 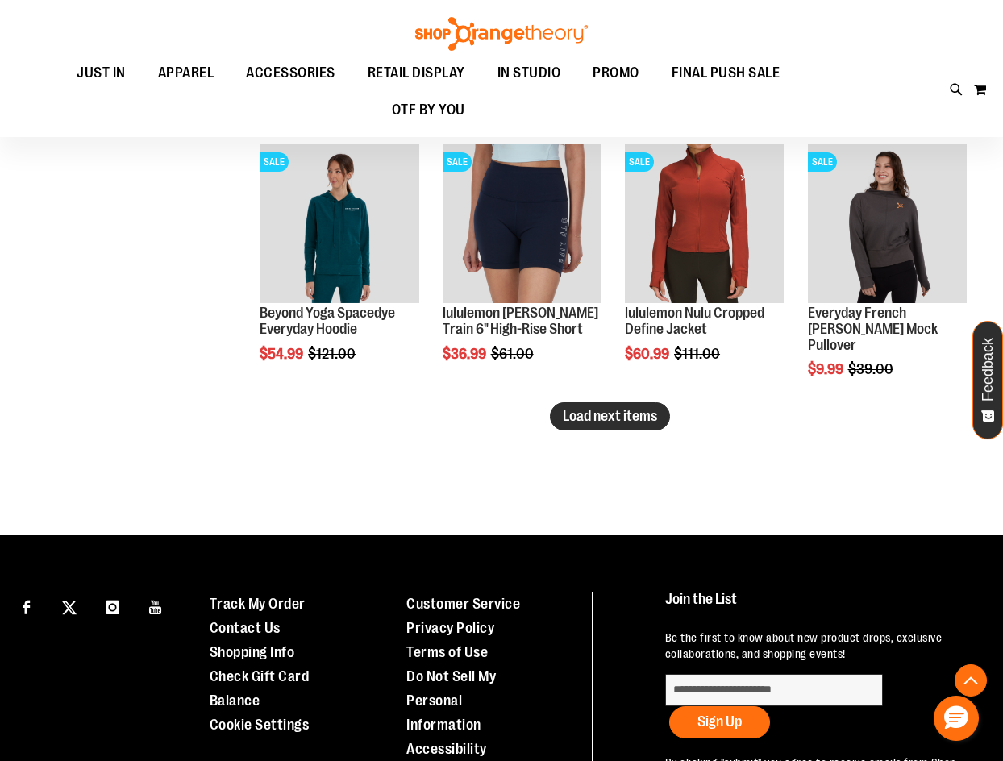 What do you see at coordinates (290, 73) in the screenshot?
I see `a: ACCESSORIES` at bounding box center [290, 73].